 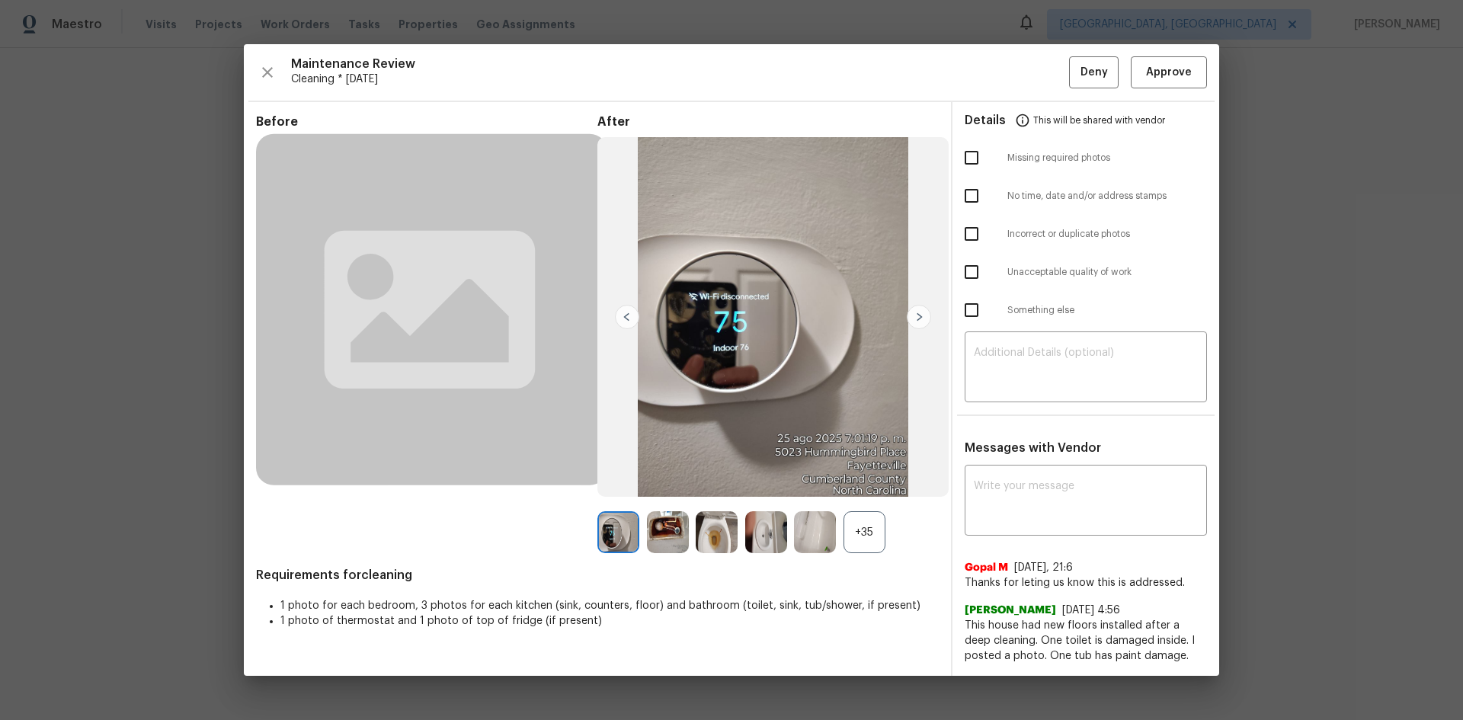 What do you see at coordinates (680, 64) in the screenshot?
I see `span: Maintenance Review` at bounding box center [680, 64].